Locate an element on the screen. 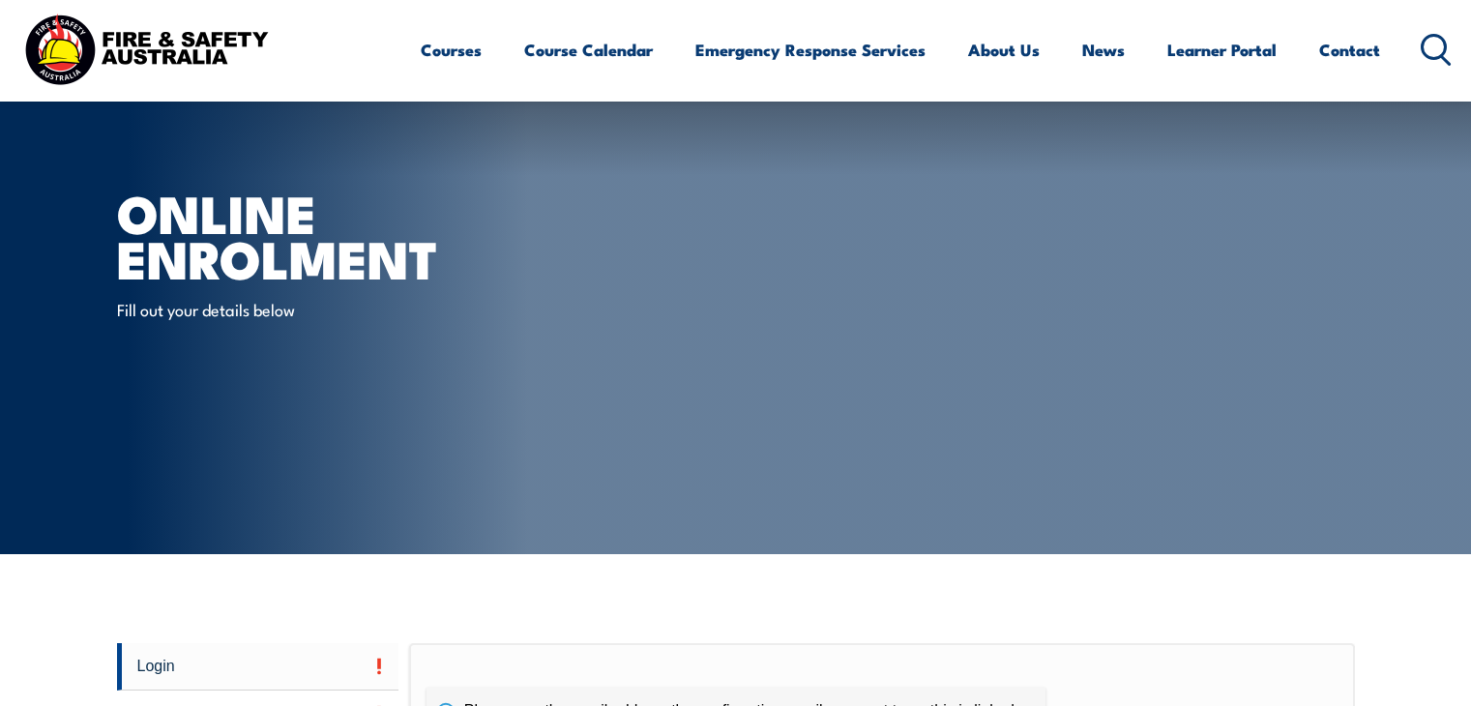 The image size is (1471, 706). h1: Online Enrolment is located at coordinates (356, 234).